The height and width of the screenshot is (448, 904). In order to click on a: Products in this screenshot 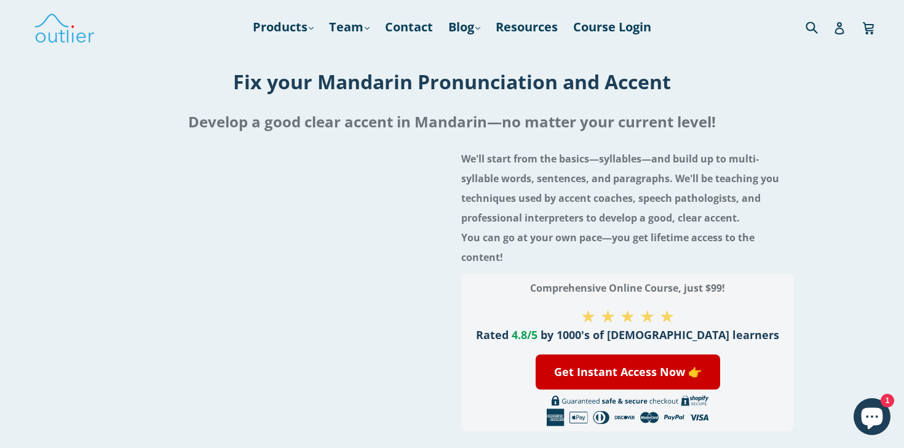, I will do `click(283, 27)`.